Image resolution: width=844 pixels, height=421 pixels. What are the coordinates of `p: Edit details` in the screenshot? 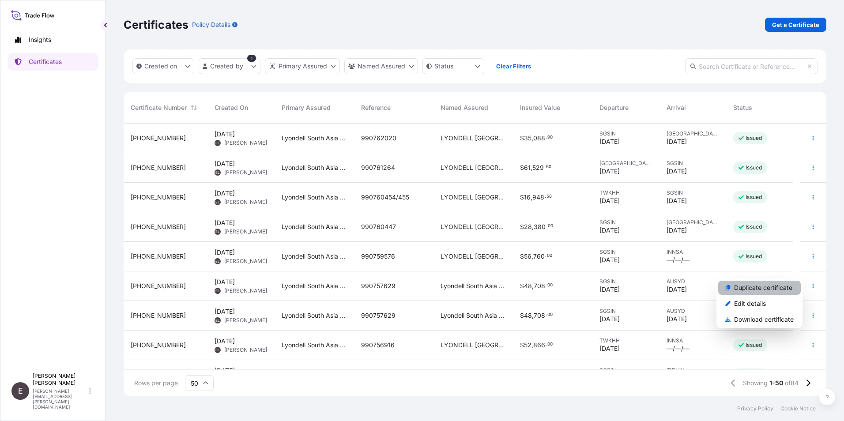 It's located at (750, 304).